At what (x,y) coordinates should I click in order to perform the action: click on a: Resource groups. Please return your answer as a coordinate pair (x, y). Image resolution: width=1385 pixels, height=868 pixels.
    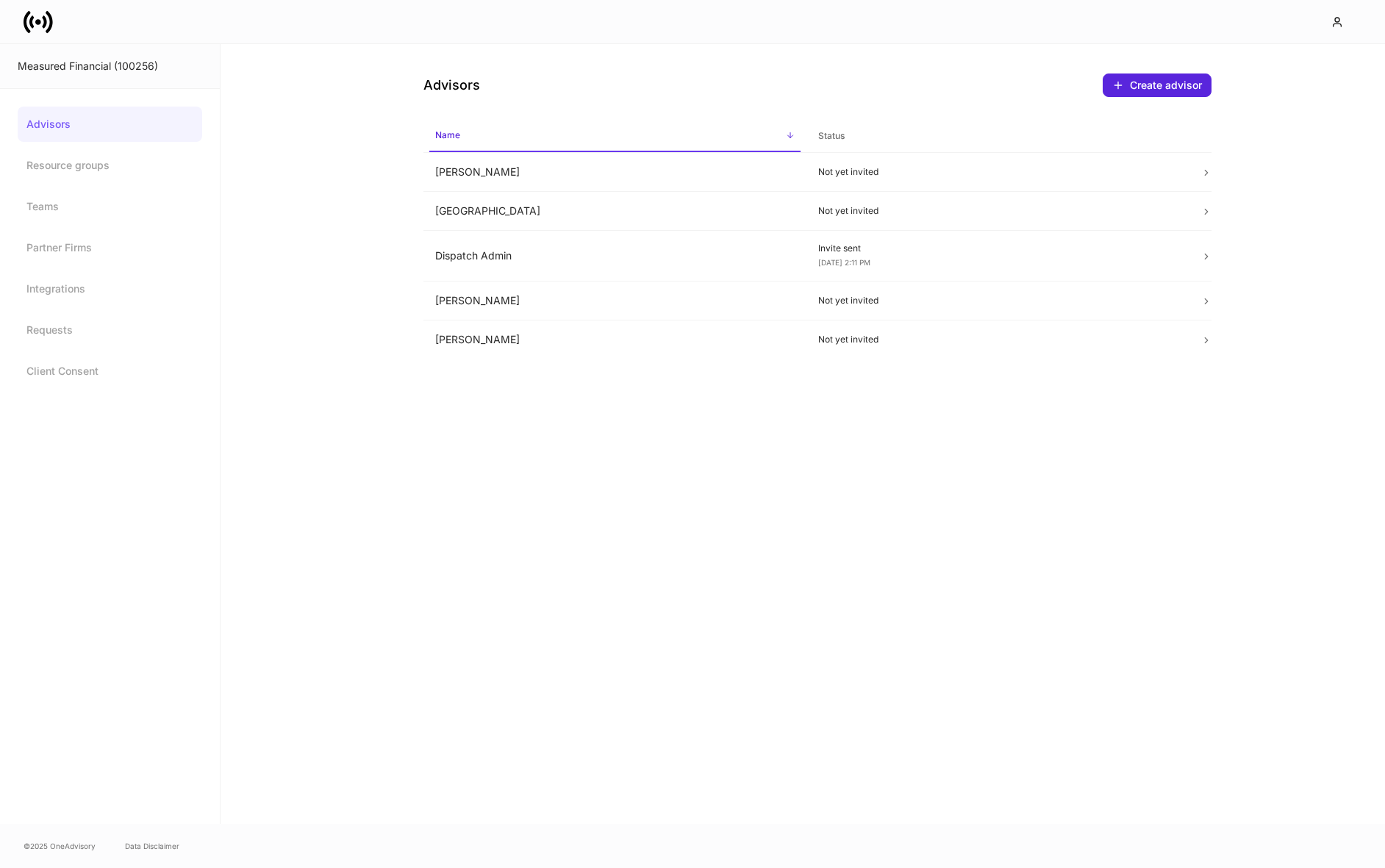
    Looking at the image, I should click on (110, 166).